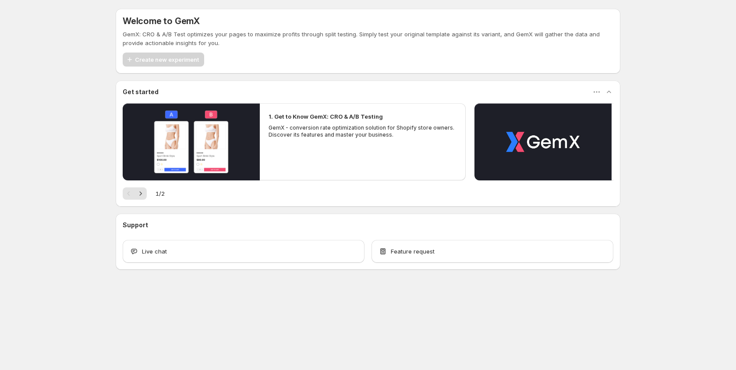 Image resolution: width=736 pixels, height=370 pixels. What do you see at coordinates (154, 252) in the screenshot?
I see `span: Live chat` at bounding box center [154, 252].